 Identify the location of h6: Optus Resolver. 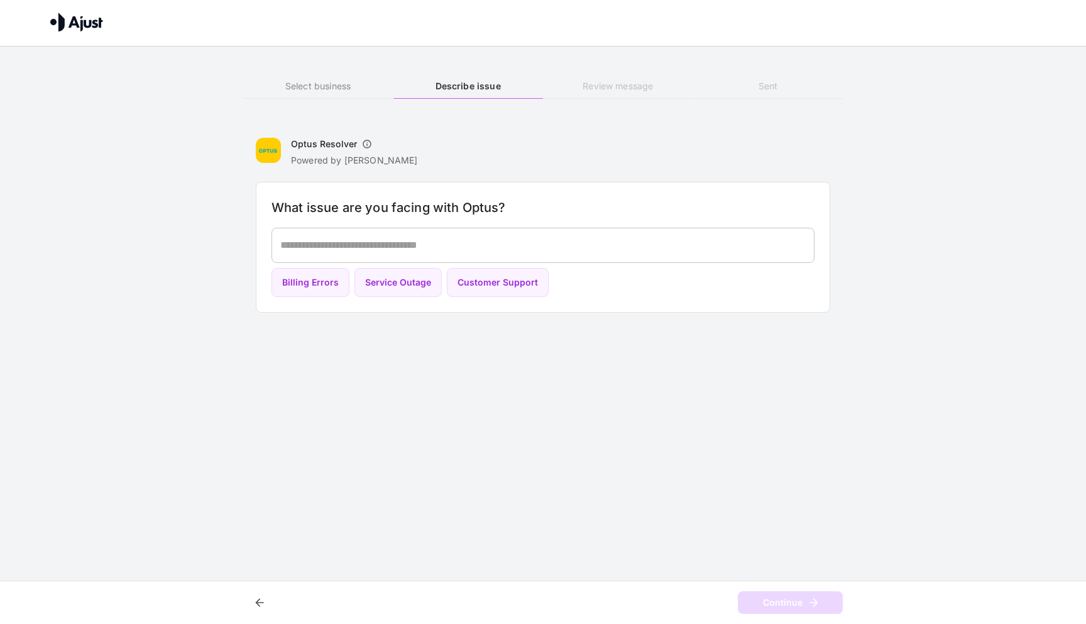
(324, 144).